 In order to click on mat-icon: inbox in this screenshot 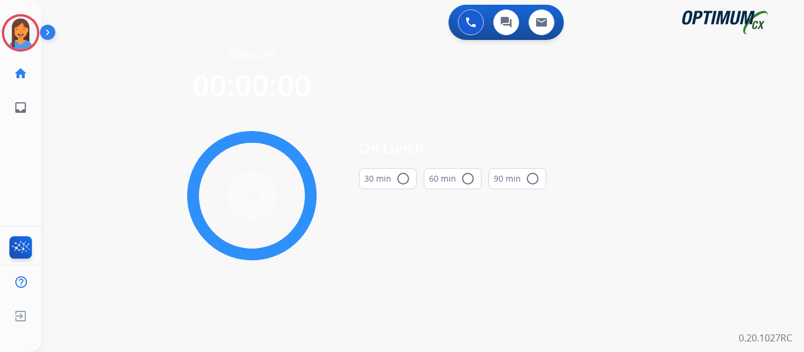, I will do `click(21, 108)`.